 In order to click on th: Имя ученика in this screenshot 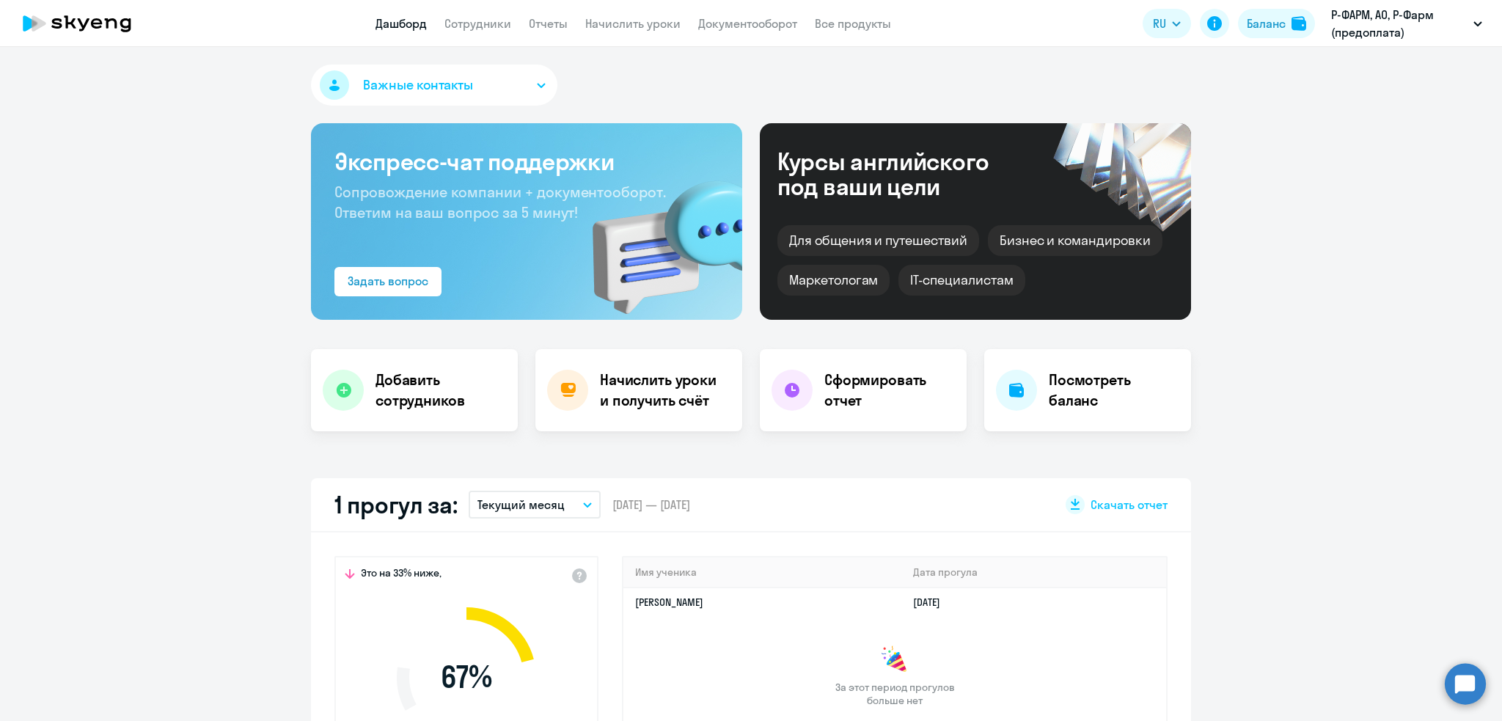, I will do `click(762, 572)`.